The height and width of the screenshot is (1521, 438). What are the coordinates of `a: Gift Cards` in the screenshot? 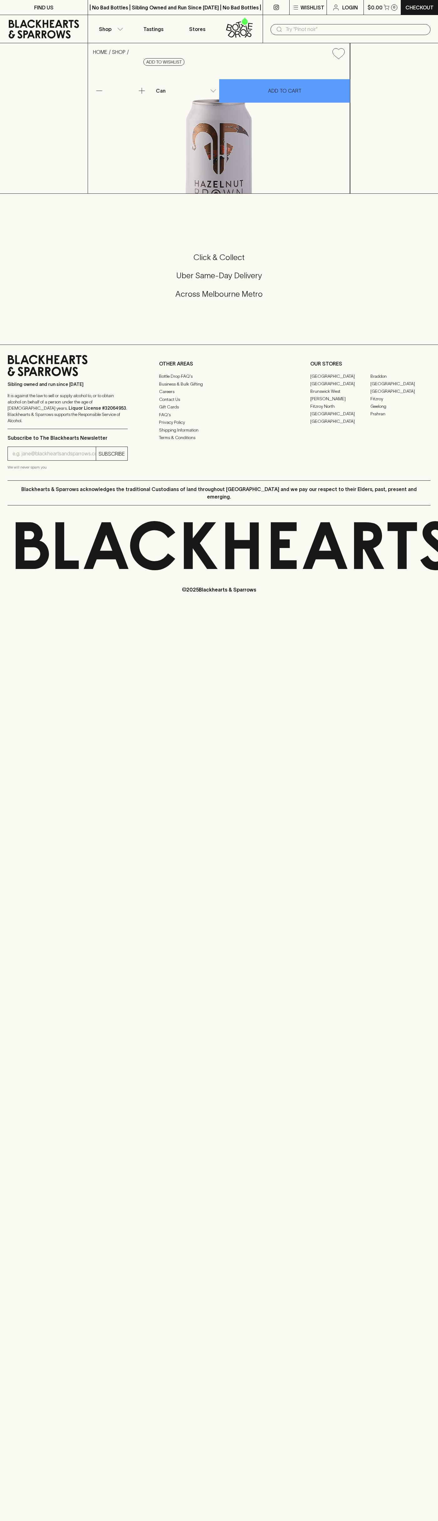 It's located at (219, 407).